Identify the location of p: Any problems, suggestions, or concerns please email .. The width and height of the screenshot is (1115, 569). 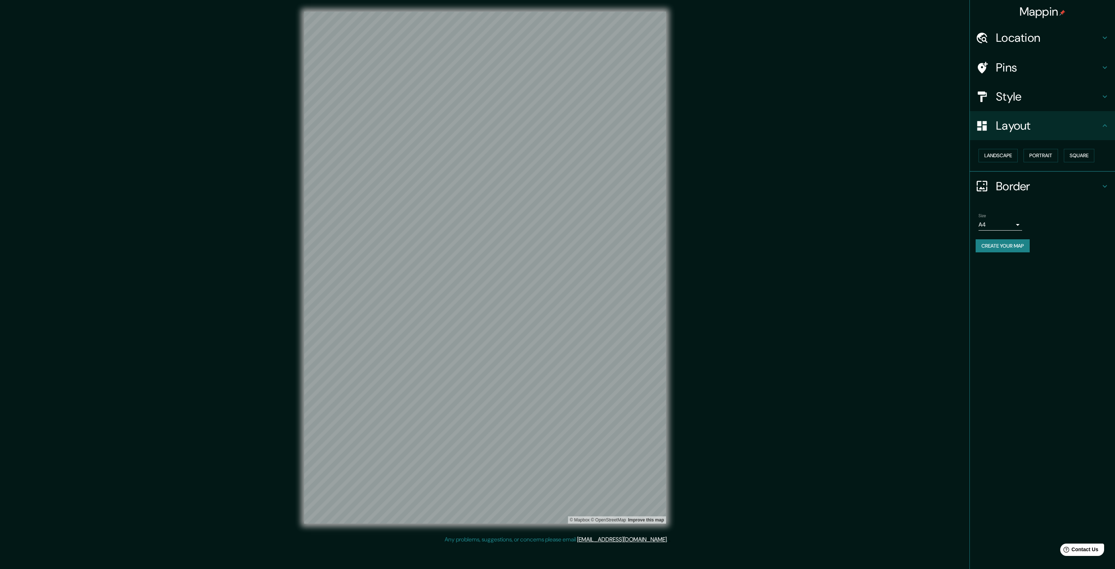
(556, 539).